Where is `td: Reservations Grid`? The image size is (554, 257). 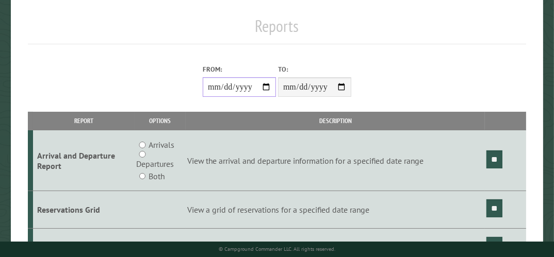
td: Reservations Grid is located at coordinates (84, 210).